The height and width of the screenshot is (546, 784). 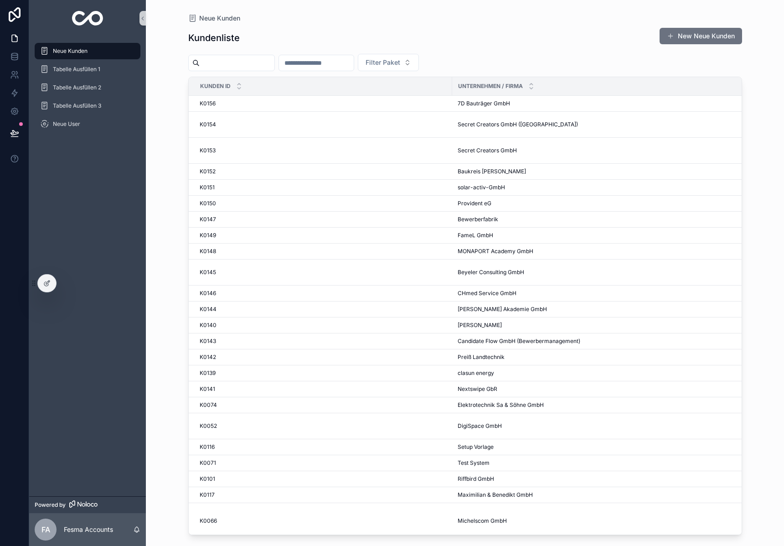 What do you see at coordinates (208, 219) in the screenshot?
I see `span: K0147` at bounding box center [208, 219].